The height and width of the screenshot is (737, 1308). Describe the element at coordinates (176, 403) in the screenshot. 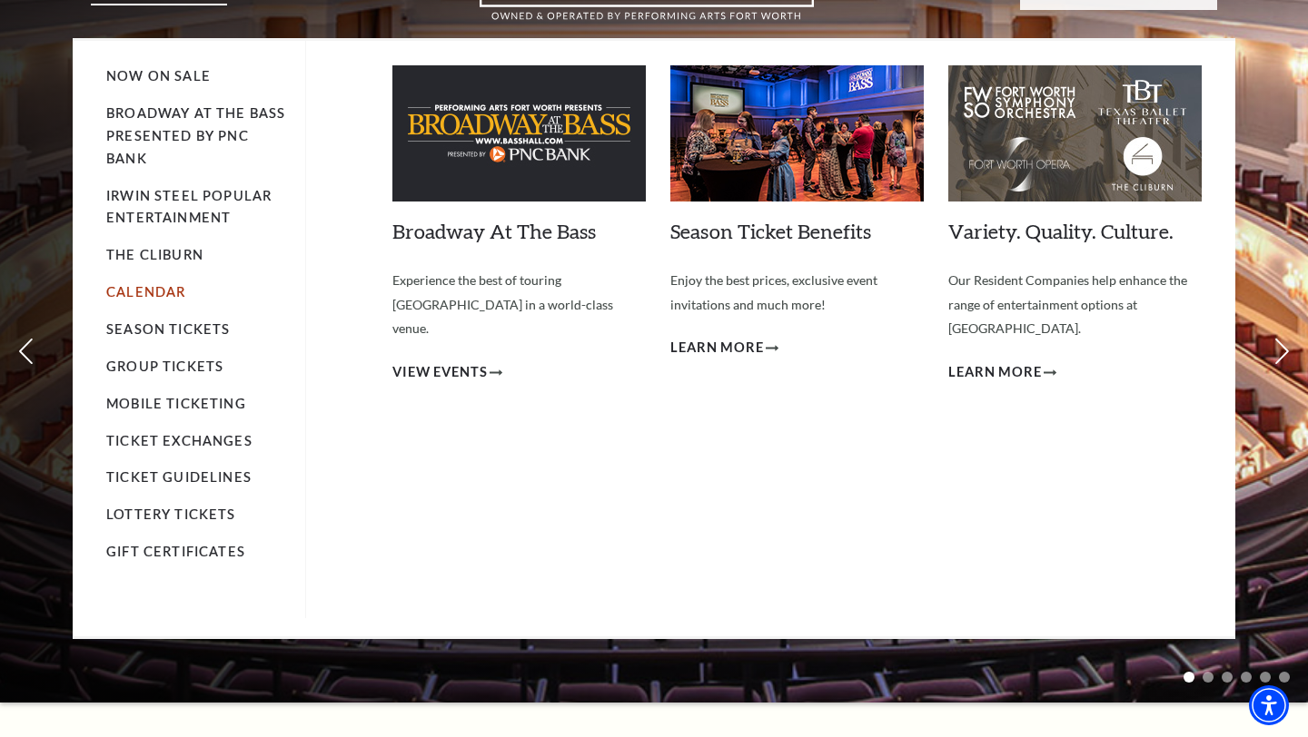

I see `a: Mobile Ticketing` at that location.